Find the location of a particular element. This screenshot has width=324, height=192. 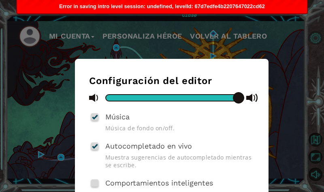

span: Muestra sugerencias de autocompletado mientras se escribe. is located at coordinates (180, 161).